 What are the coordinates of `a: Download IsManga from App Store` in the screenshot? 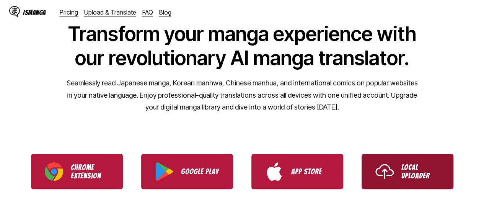 It's located at (297, 171).